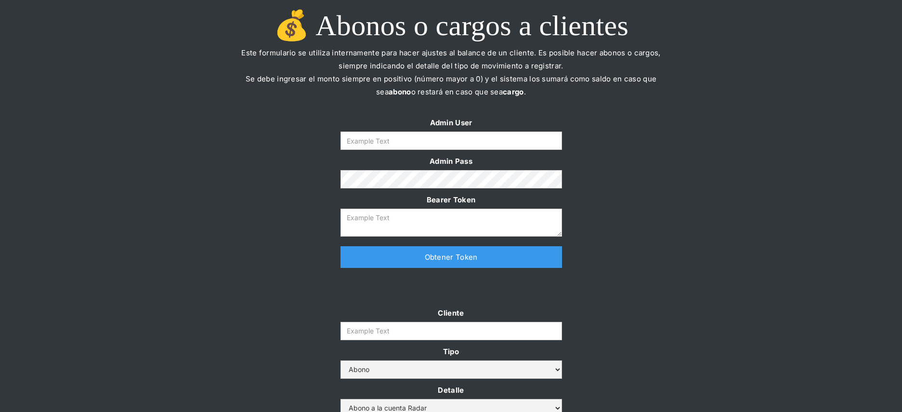 Image resolution: width=902 pixels, height=412 pixels. What do you see at coordinates (513, 91) in the screenshot?
I see `strong: cargo` at bounding box center [513, 91].